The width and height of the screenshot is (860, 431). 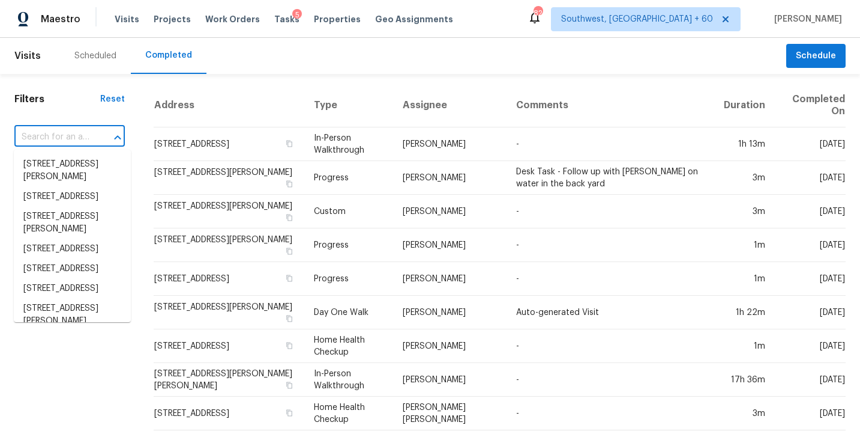 I want to click on span: Tasks, so click(x=287, y=19).